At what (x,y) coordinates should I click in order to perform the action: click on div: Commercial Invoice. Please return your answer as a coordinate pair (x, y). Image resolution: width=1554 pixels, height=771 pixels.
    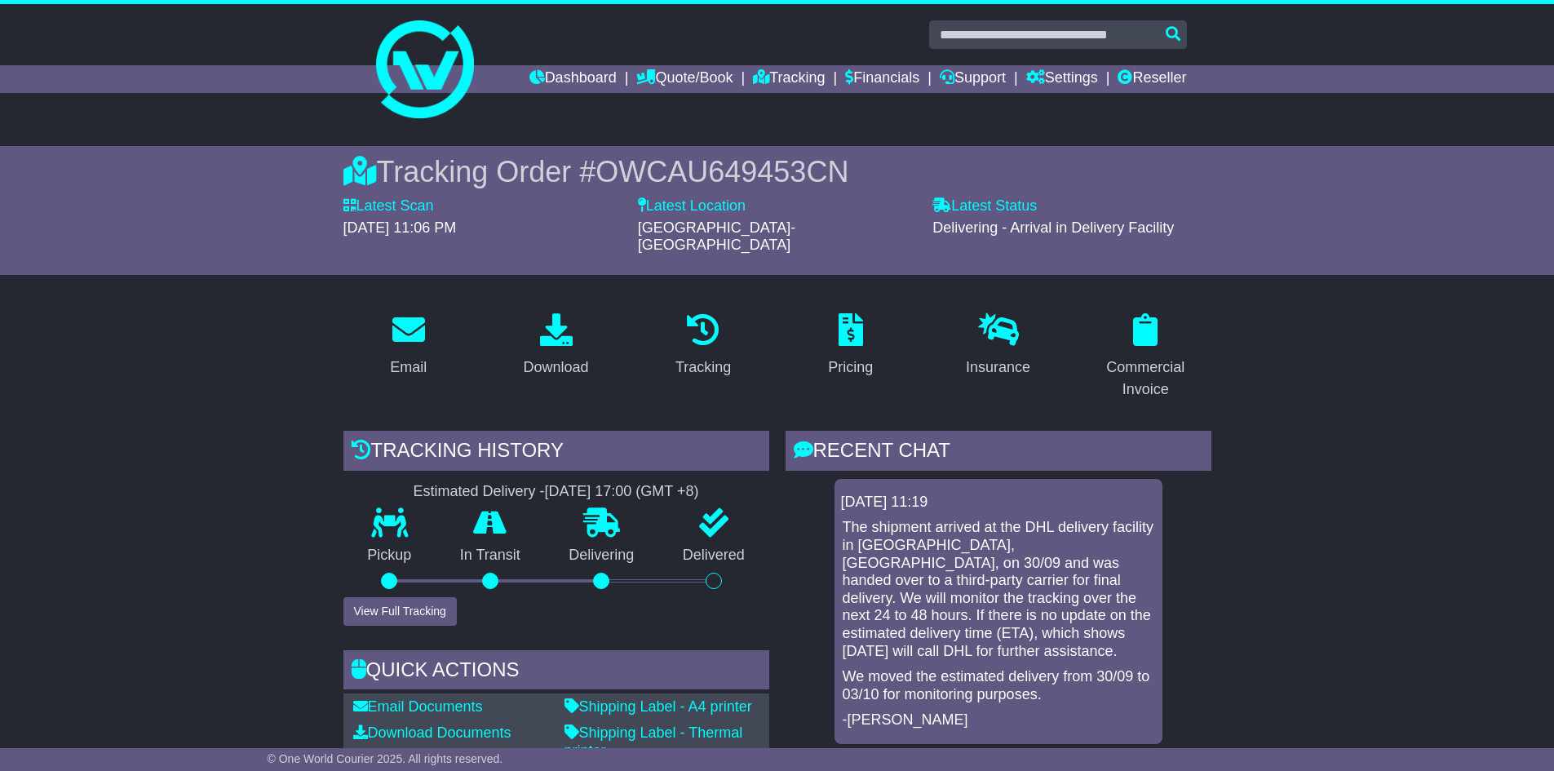
    Looking at the image, I should click on (1146, 379).